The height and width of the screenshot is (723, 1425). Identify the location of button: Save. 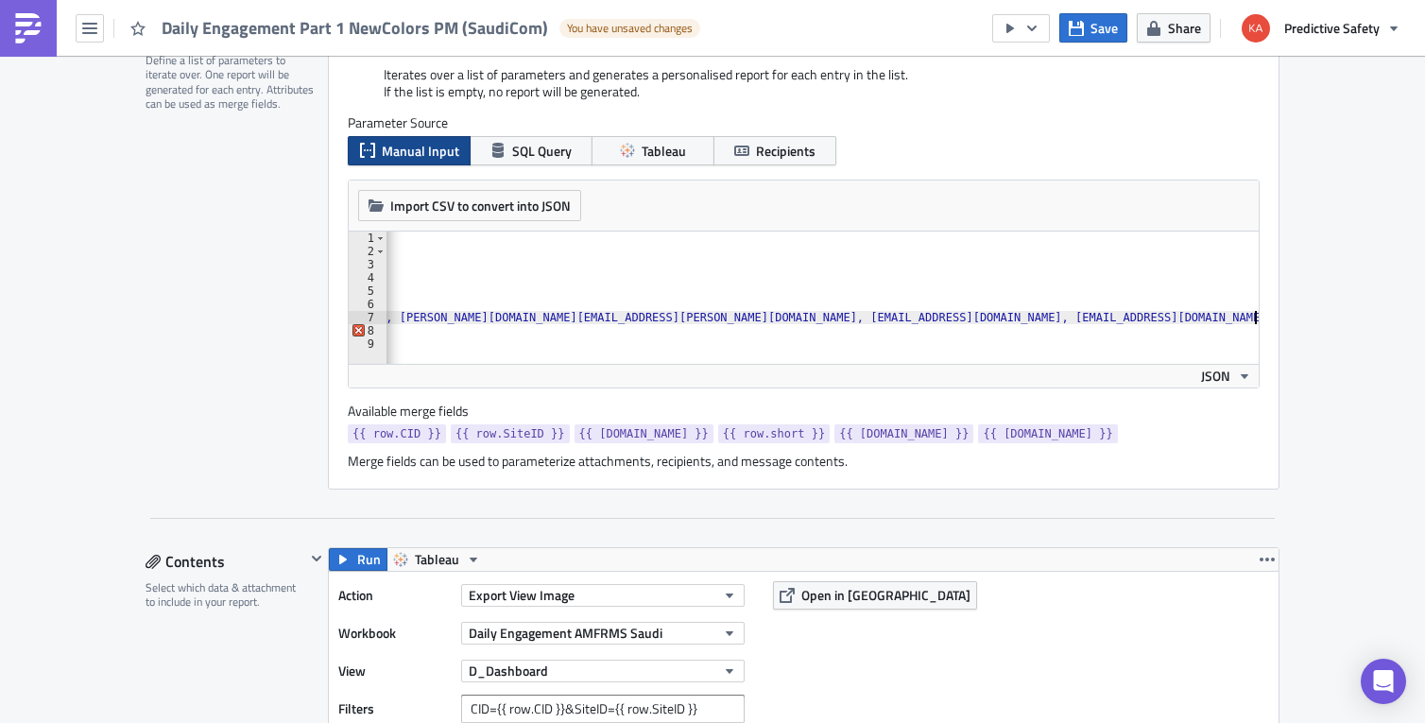
(1094, 27).